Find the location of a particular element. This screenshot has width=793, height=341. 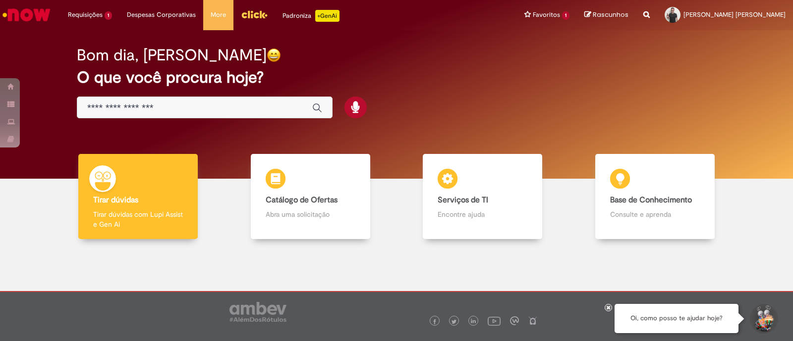

img: logo_footer_naosei.png is located at coordinates (533, 321).